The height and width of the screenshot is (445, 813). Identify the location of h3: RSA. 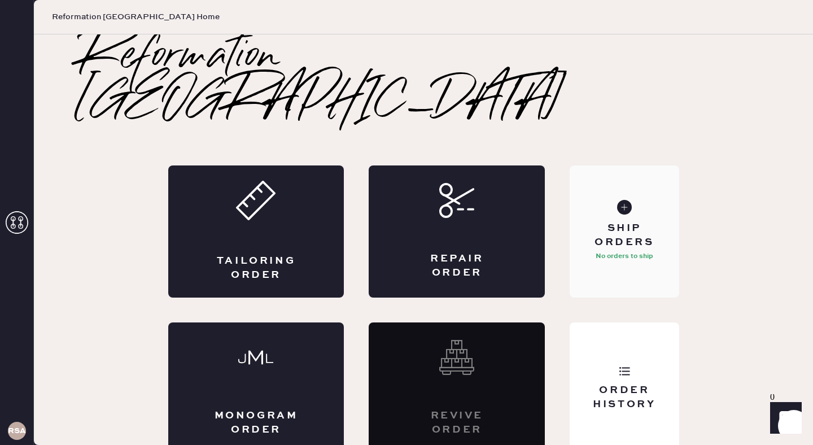
(17, 431).